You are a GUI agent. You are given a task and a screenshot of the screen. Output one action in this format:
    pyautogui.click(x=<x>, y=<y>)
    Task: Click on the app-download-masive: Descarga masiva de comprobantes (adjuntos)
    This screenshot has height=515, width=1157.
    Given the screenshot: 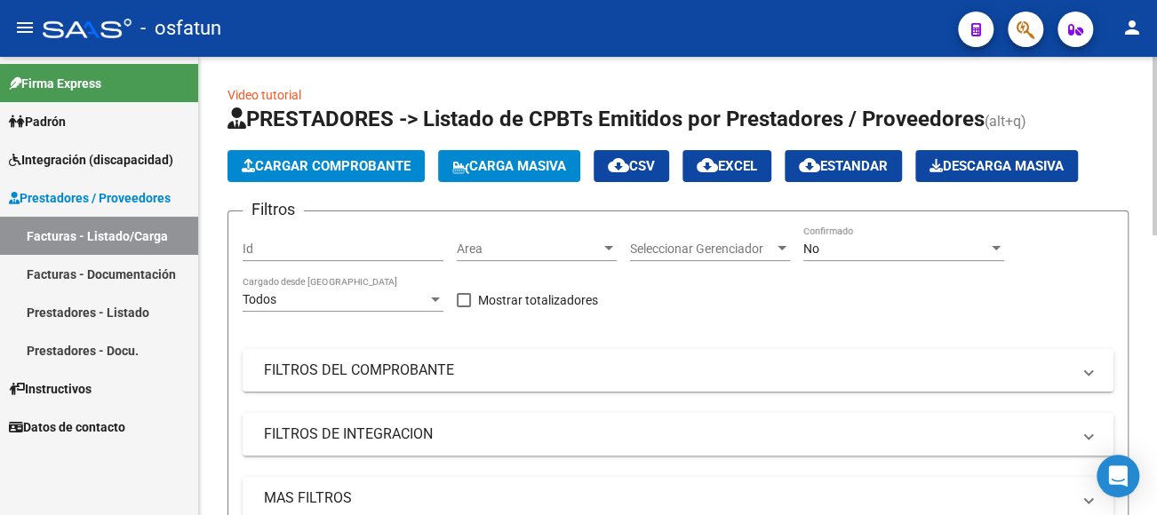 What is the action you would take?
    pyautogui.click(x=996, y=166)
    